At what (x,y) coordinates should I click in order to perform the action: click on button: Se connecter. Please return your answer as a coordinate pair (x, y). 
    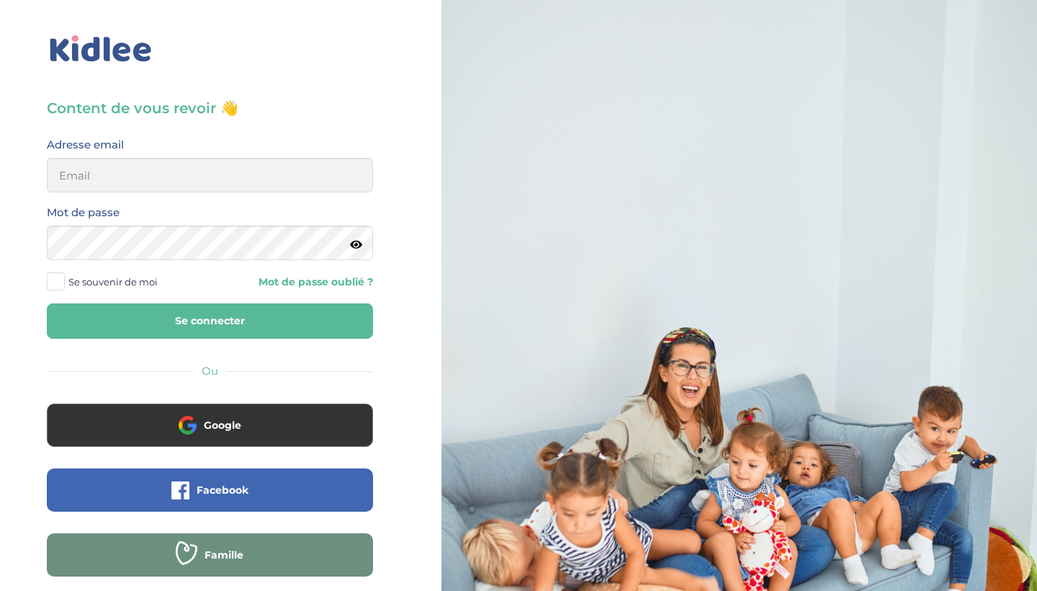
    Looking at the image, I should click on (210, 321).